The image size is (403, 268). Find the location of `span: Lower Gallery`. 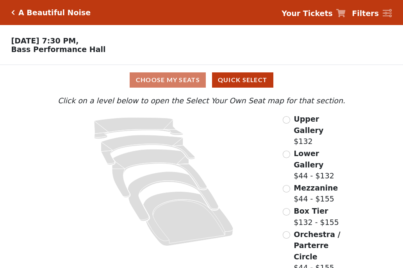

span: Lower Gallery is located at coordinates (309, 159).